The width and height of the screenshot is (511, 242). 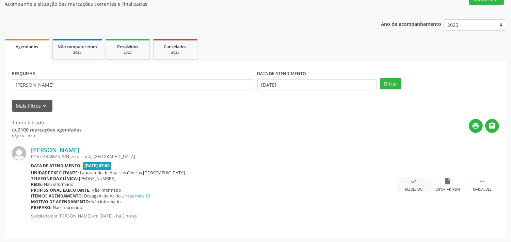 What do you see at coordinates (23, 74) in the screenshot?
I see `label: PESQUISAR` at bounding box center [23, 74].